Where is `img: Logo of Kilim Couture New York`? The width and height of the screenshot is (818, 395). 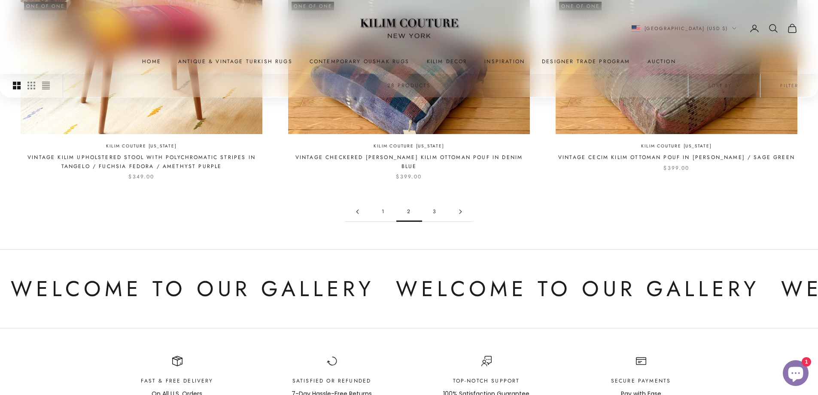
img: Logo of Kilim Couture New York is located at coordinates (409, 28).